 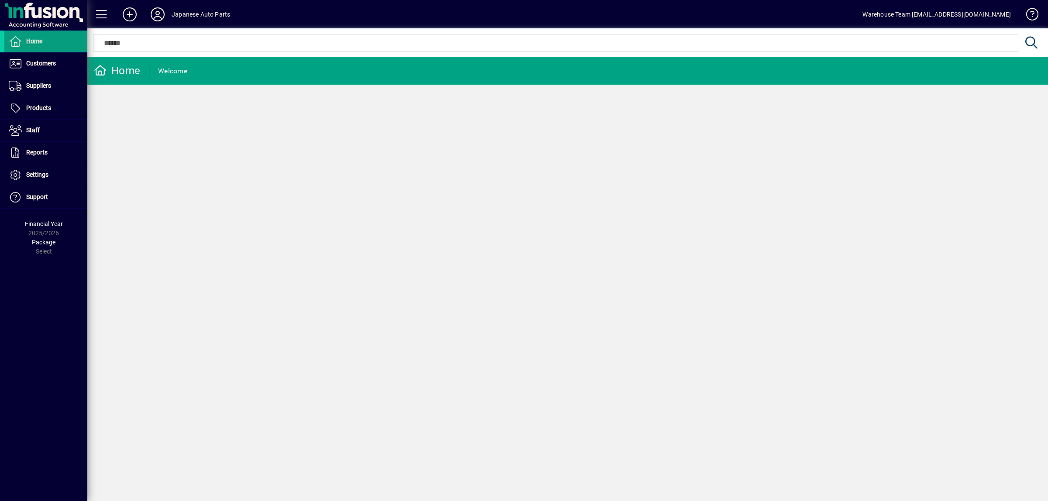 What do you see at coordinates (201, 14) in the screenshot?
I see `div: Japanese Auto Parts` at bounding box center [201, 14].